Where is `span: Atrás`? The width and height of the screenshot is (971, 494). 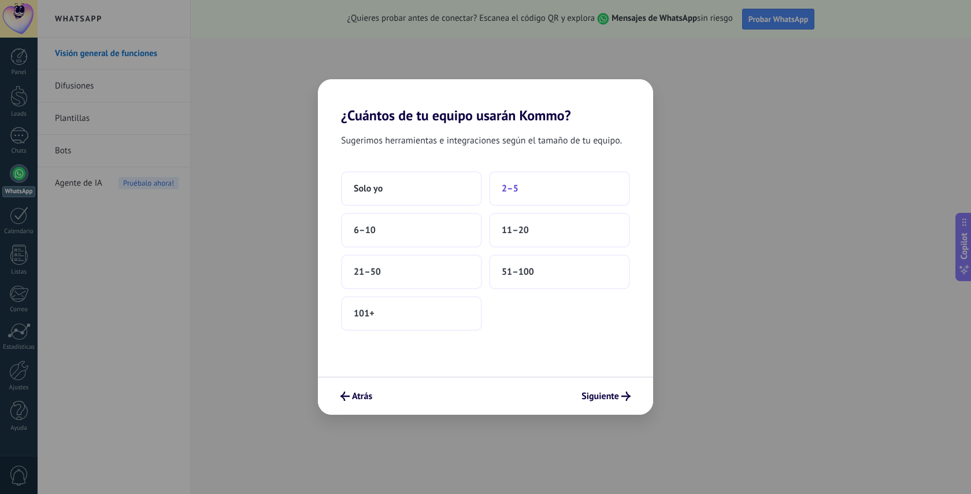 span: Atrás is located at coordinates (362, 396).